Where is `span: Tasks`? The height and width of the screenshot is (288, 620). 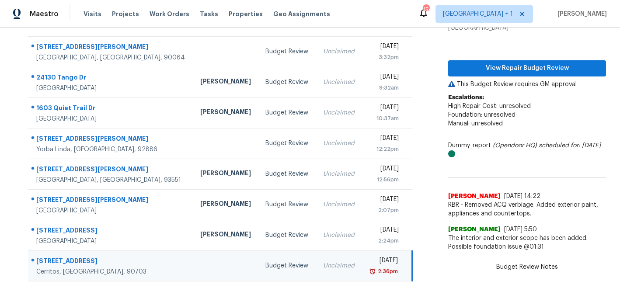 span: Tasks is located at coordinates (209, 14).